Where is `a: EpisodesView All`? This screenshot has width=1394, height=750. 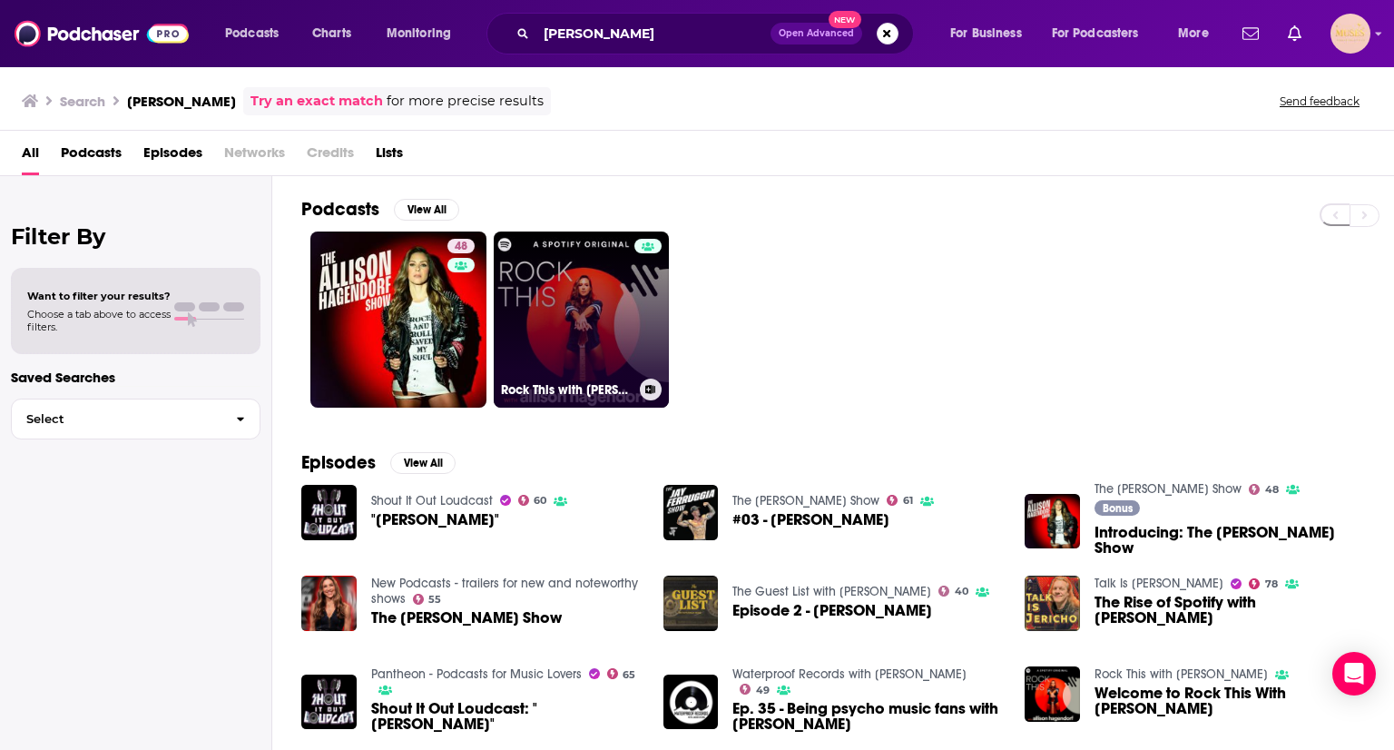 a: EpisodesView All is located at coordinates (379, 462).